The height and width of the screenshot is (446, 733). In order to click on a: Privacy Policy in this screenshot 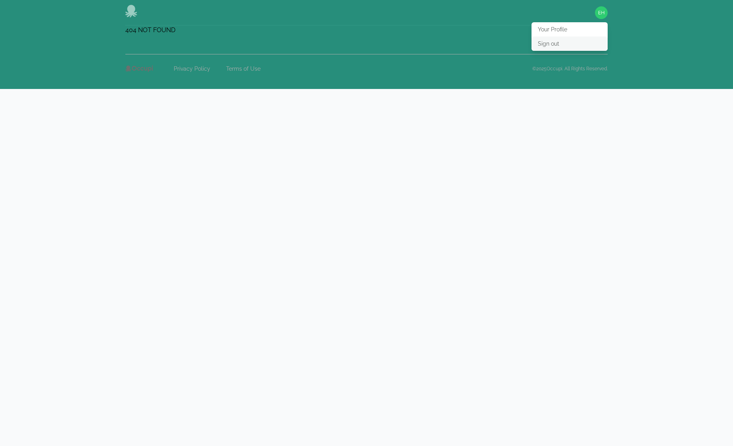, I will do `click(192, 69)`.